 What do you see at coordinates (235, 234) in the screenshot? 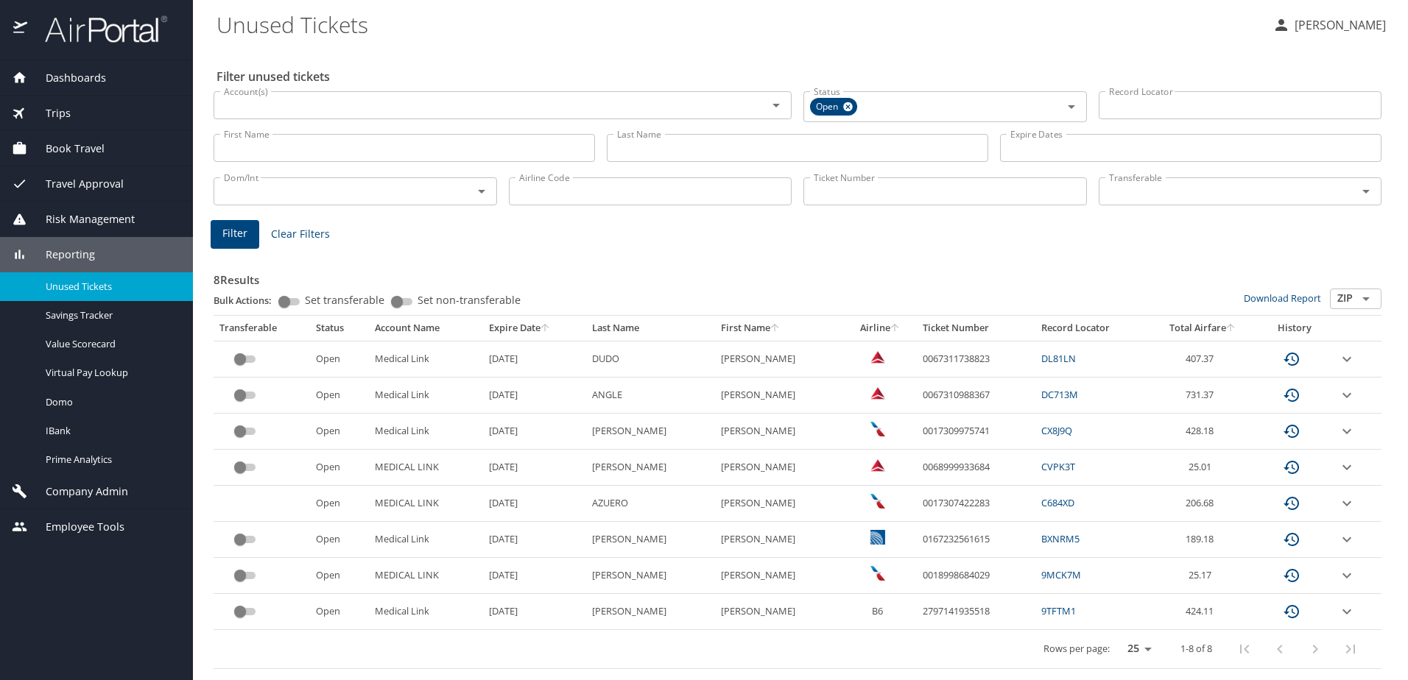
I see `button: Filter` at bounding box center [235, 234].